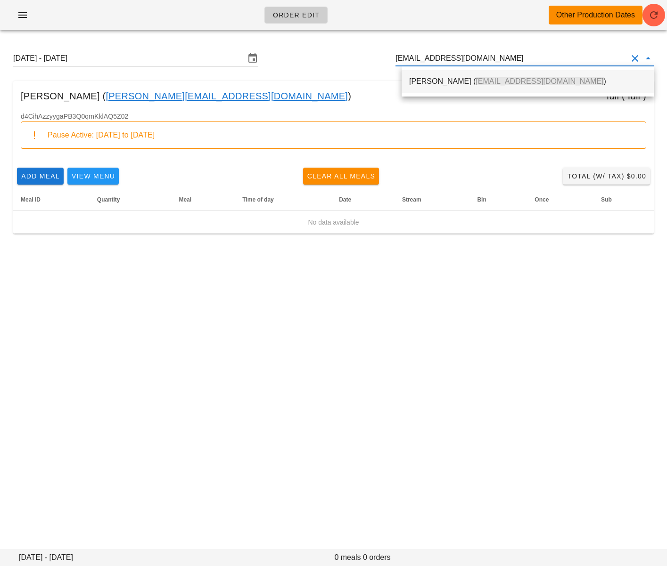 This screenshot has height=566, width=667. What do you see at coordinates (481, 200) in the screenshot?
I see `span: Bin` at bounding box center [481, 200].